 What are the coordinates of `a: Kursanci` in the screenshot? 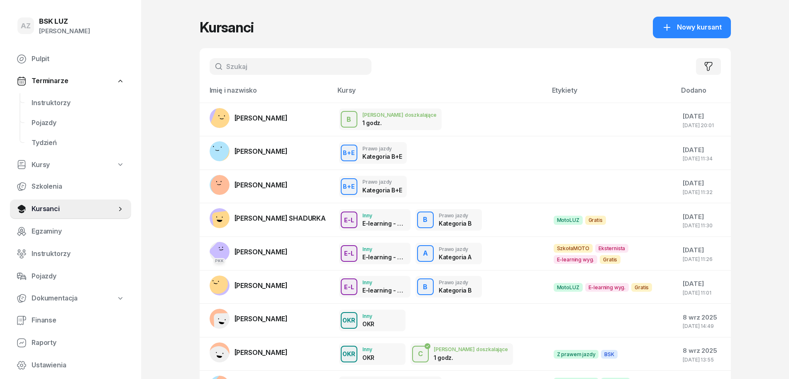 It's located at (71, 209).